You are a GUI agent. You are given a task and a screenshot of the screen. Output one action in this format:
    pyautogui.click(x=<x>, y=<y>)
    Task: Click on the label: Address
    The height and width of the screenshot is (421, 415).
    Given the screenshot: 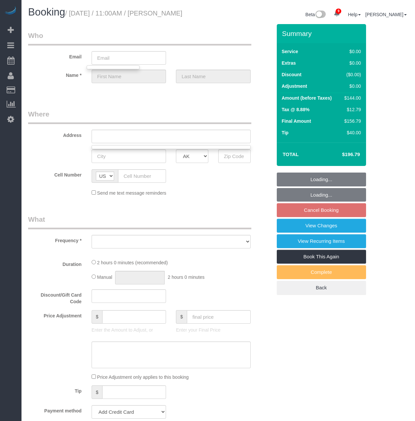 What is the action you would take?
    pyautogui.click(x=55, y=134)
    